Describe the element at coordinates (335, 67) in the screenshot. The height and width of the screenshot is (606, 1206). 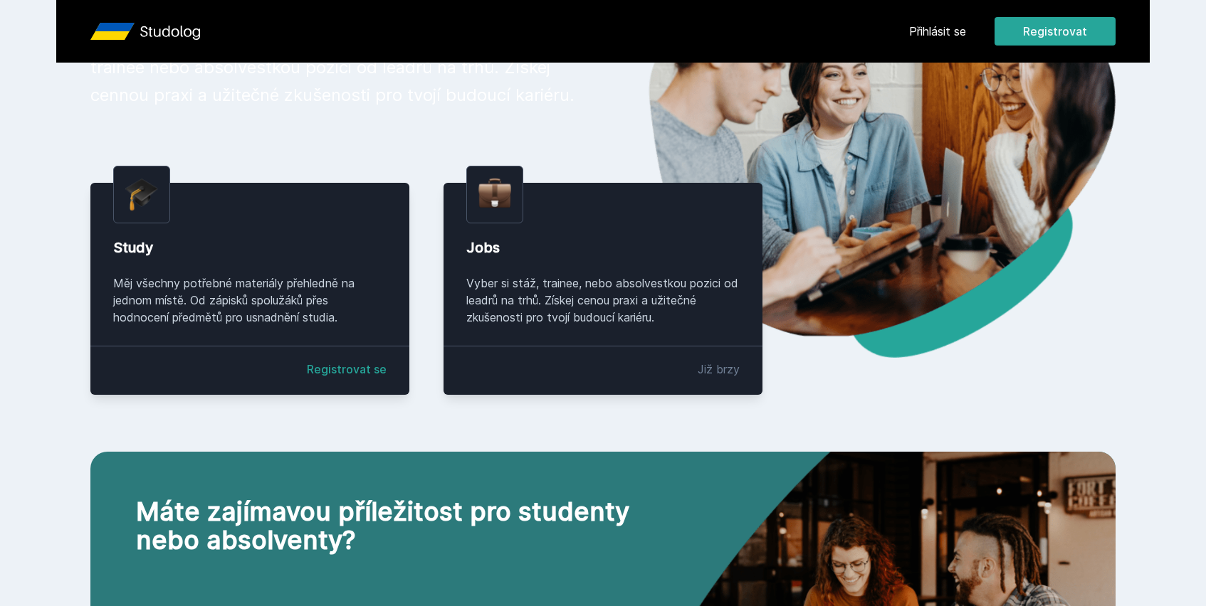
I see `p: Usnadni si studentský život. Na nic nečekej a vyber si stáž, trainee nebo absolvestkou pozici od ...` at that location.